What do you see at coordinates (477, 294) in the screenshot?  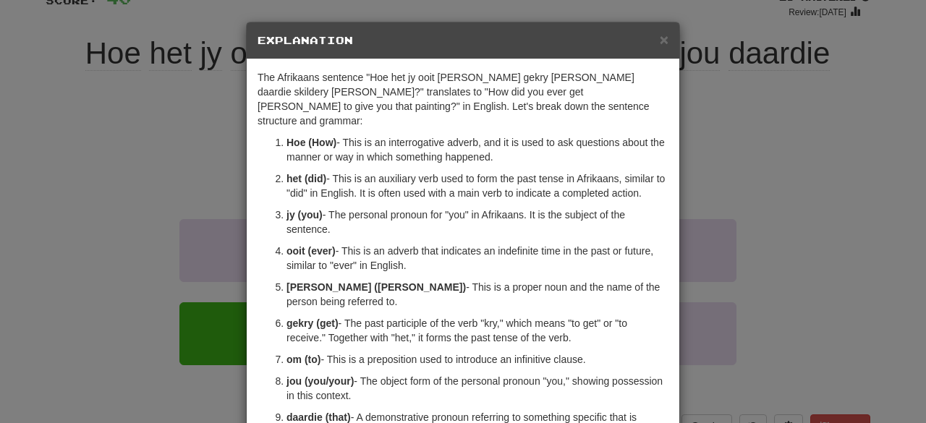 I see `p: - This is a proper noun and the name of the person being referred to.` at bounding box center [477, 294].